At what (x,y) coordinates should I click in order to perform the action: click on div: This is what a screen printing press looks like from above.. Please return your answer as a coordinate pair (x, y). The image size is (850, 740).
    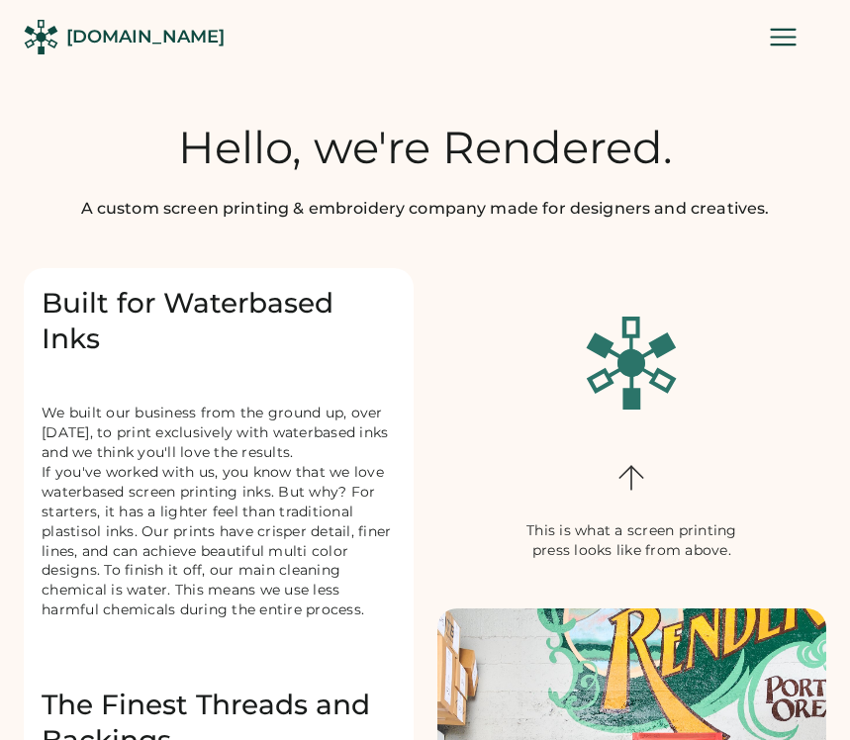
    Looking at the image, I should click on (631, 541).